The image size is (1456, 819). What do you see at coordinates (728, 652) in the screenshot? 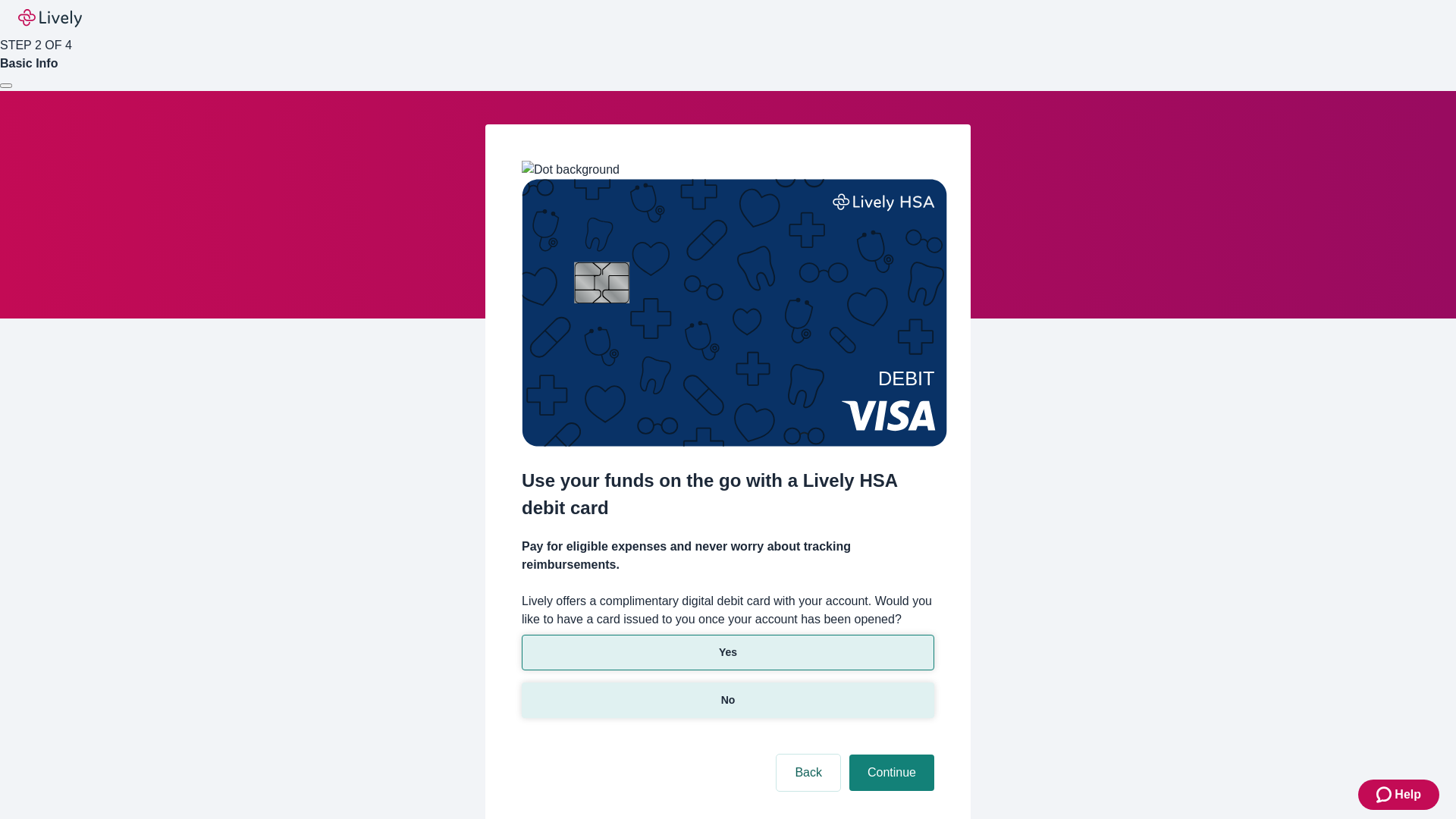
I see `button: Yes` at bounding box center [728, 652].